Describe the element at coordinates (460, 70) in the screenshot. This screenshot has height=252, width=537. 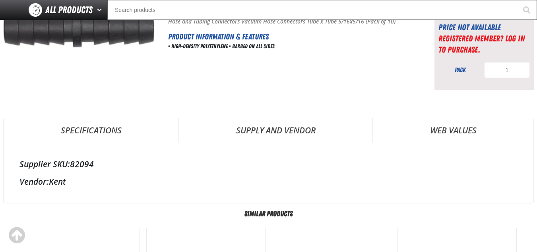
I see `div: pack` at that location.